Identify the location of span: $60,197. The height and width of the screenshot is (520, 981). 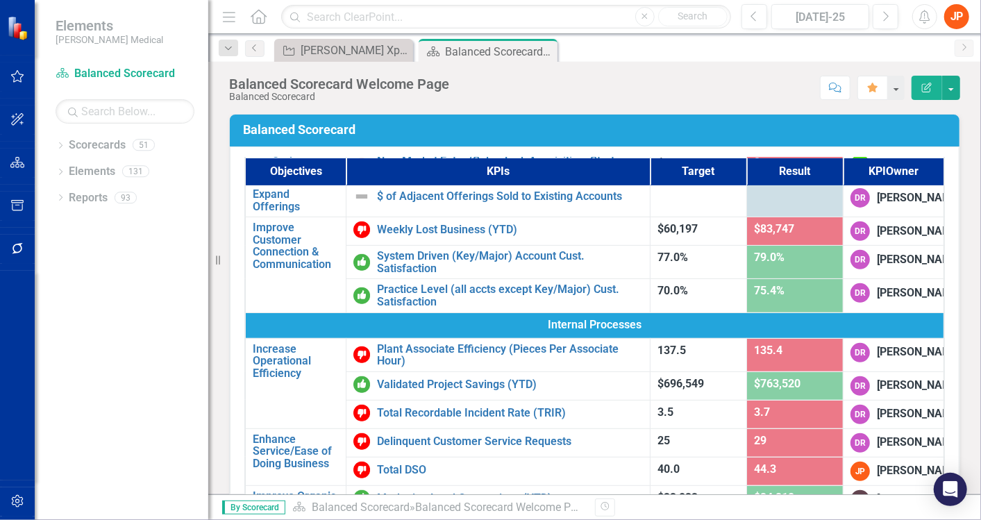
(678, 228).